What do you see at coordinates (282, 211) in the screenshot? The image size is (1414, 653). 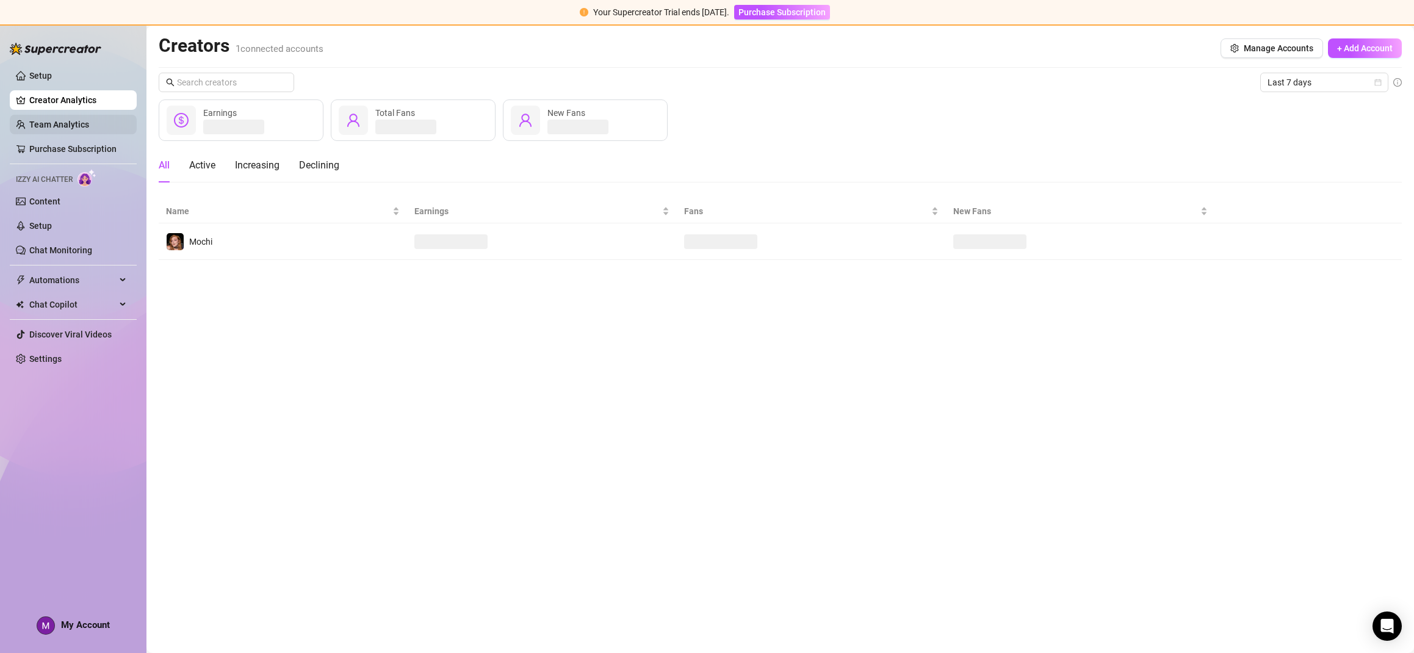 I see `th: Name` at bounding box center [282, 211].